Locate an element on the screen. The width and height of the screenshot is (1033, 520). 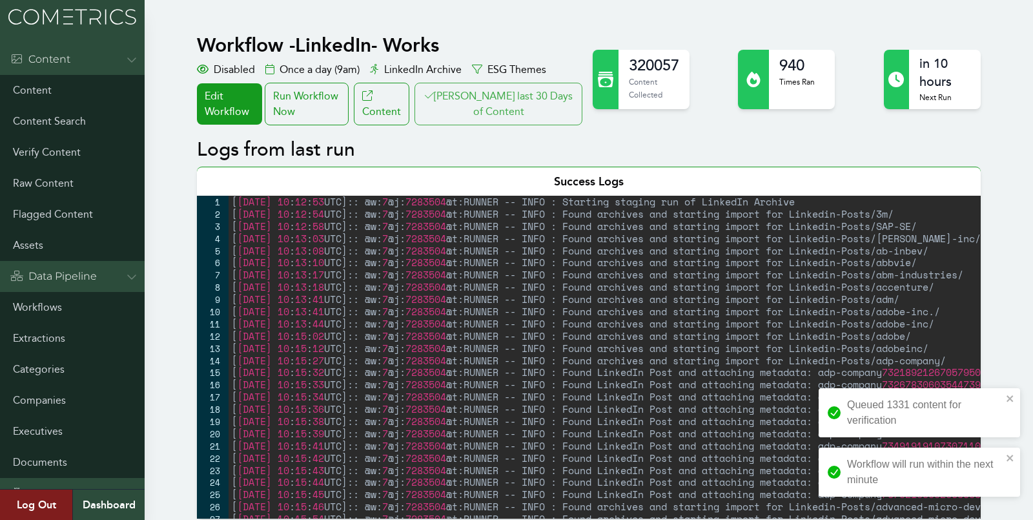
div: 5 is located at coordinates (212, 250).